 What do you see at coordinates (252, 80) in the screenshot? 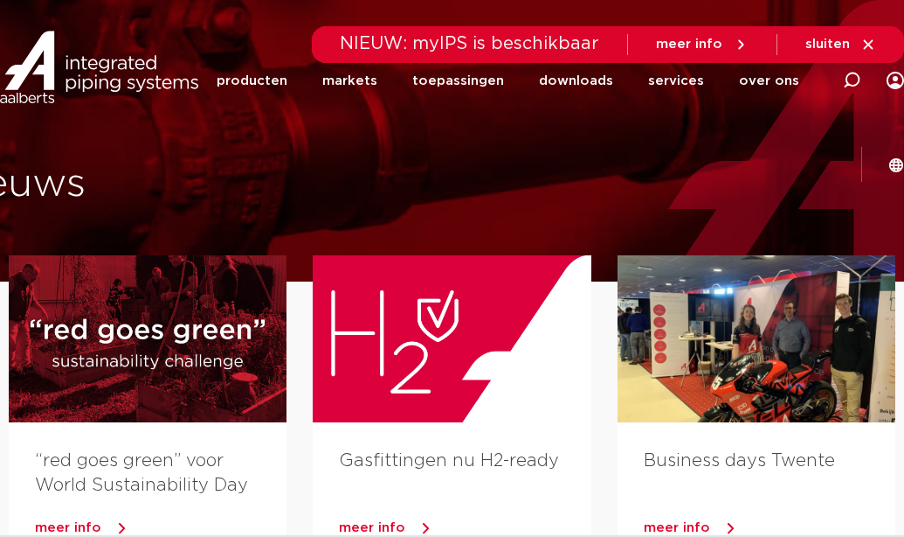
I see `a: producten` at bounding box center [252, 80].